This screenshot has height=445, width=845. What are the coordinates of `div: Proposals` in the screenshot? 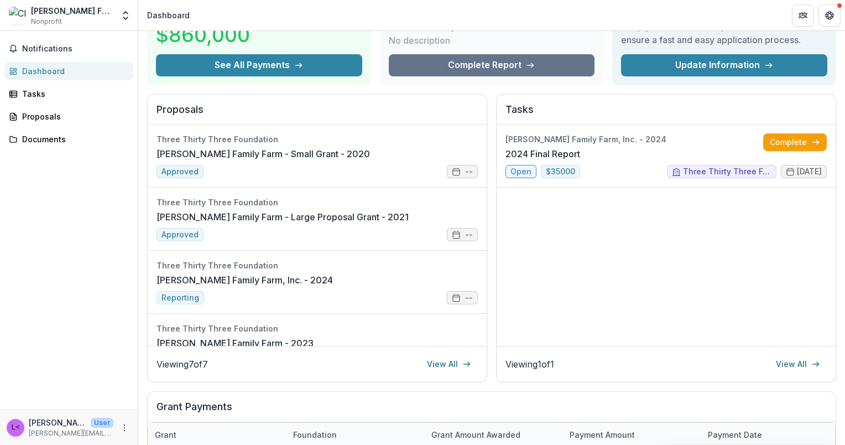 It's located at (73, 116).